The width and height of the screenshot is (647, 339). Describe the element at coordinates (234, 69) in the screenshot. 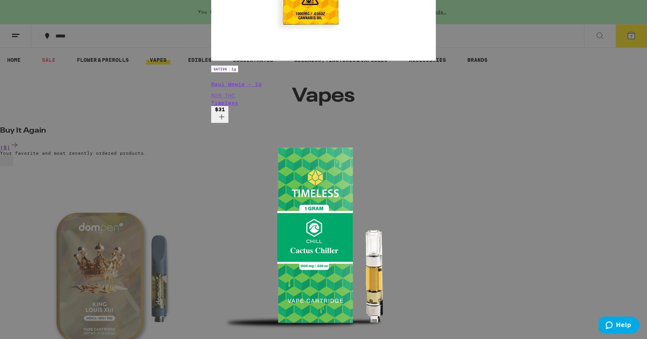

I see `p: 1g` at that location.